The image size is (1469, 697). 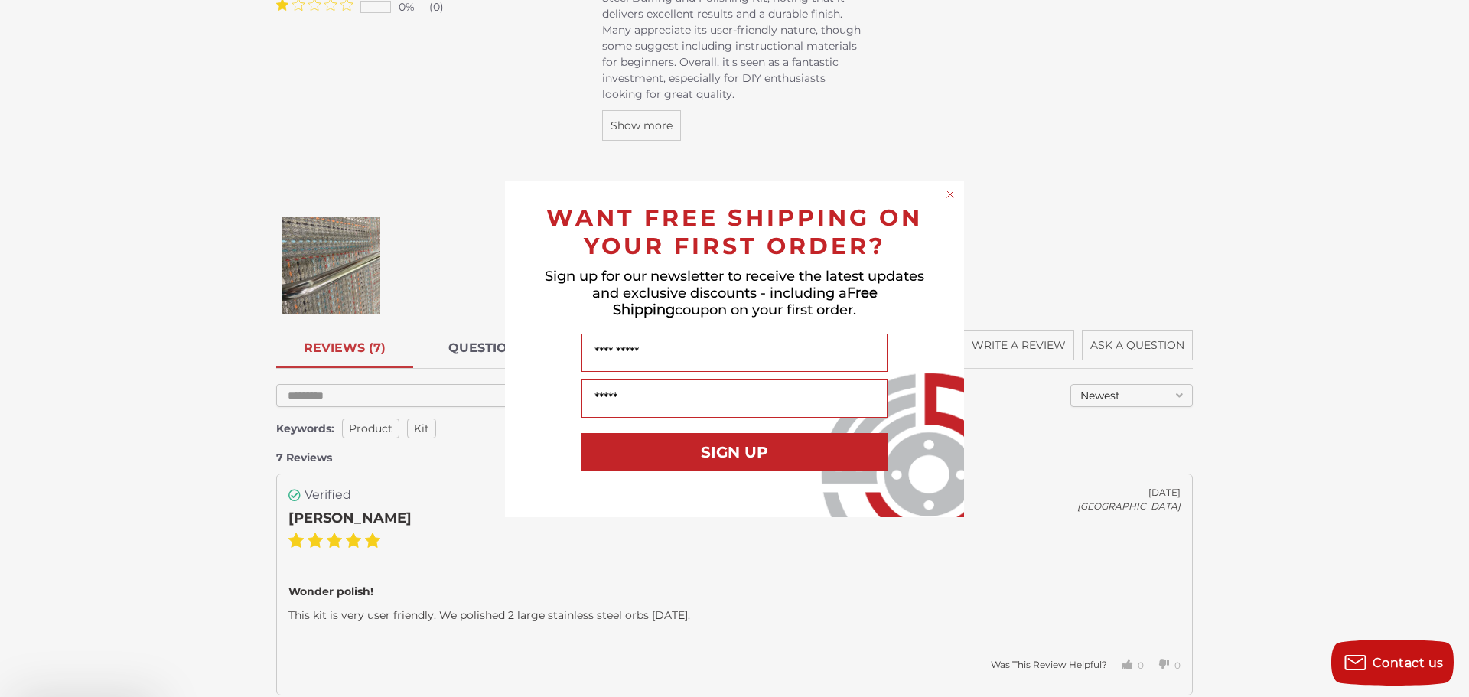 I want to click on button: Contact us, so click(x=1393, y=663).